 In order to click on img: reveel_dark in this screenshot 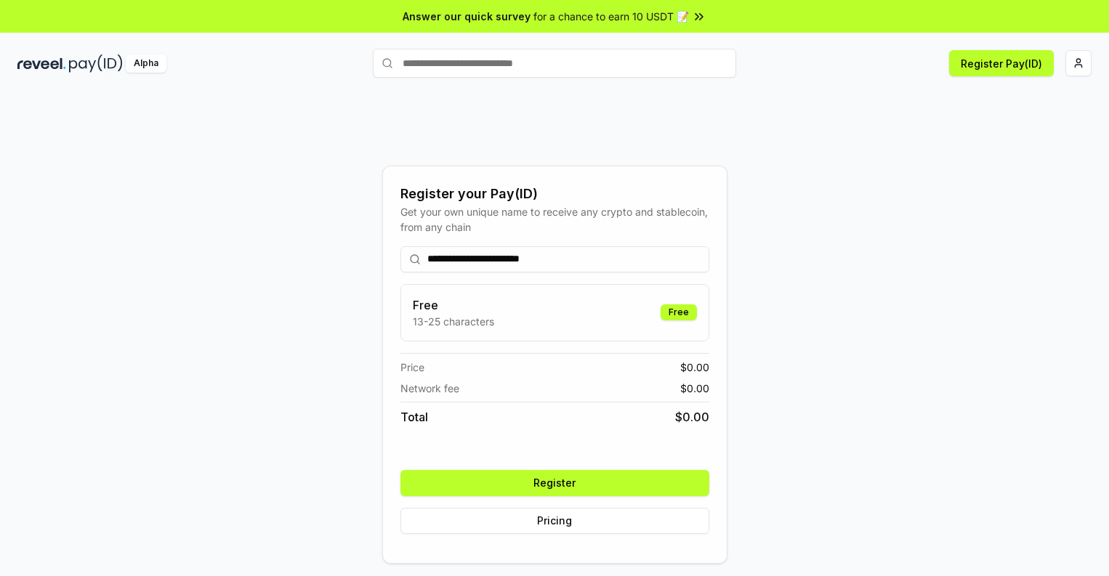, I will do `click(41, 63)`.